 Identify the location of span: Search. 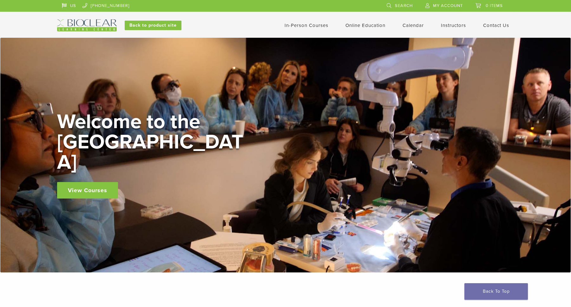
(404, 6).